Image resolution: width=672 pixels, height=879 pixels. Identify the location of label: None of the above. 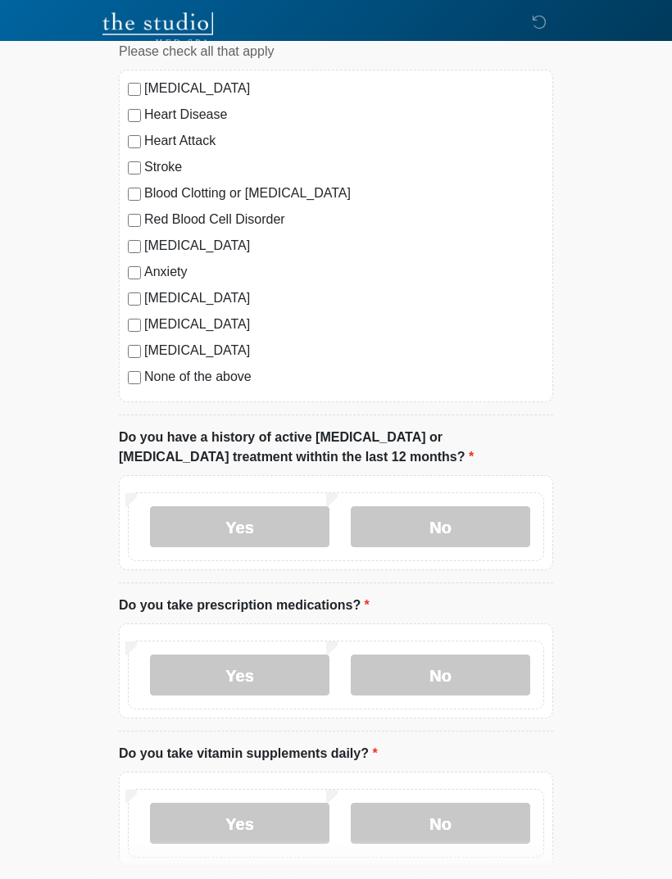
(344, 377).